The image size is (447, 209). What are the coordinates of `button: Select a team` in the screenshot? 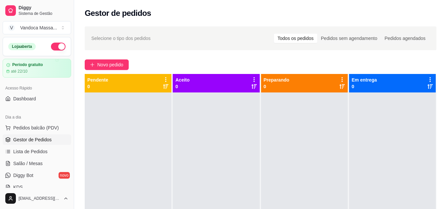 It's located at (37, 28).